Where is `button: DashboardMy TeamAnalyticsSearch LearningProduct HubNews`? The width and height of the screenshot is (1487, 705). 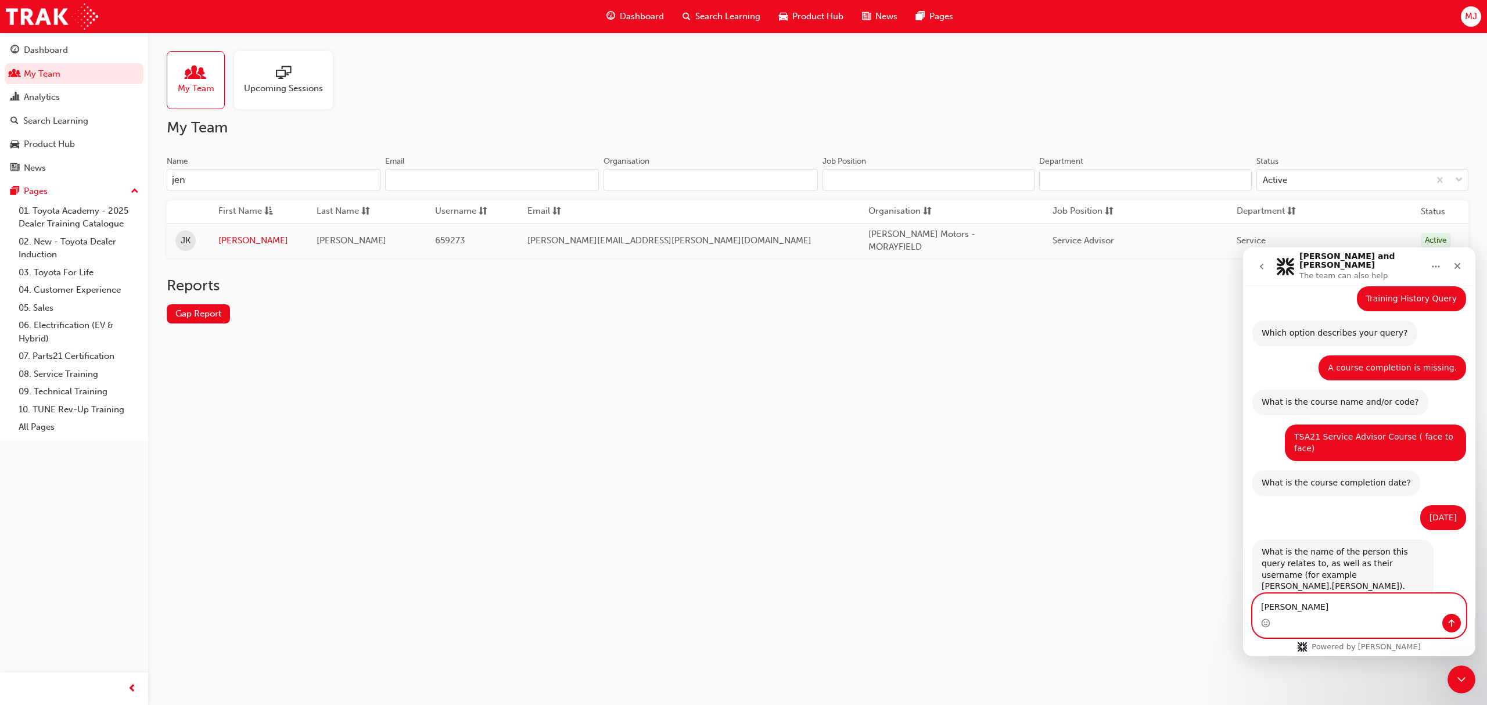 button: DashboardMy TeamAnalyticsSearch LearningProduct HubNews is located at coordinates (74, 109).